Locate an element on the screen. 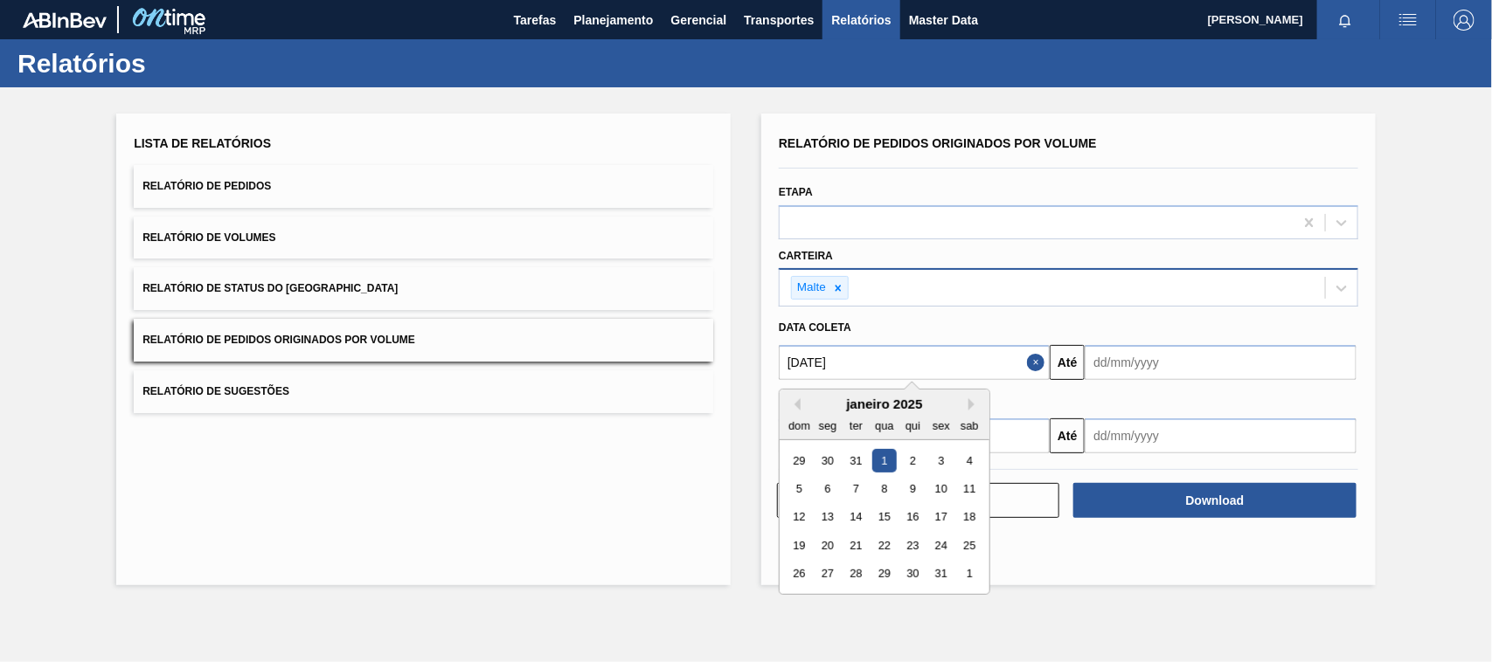 Image resolution: width=1492 pixels, height=662 pixels. div: qui is located at coordinates (912, 426).